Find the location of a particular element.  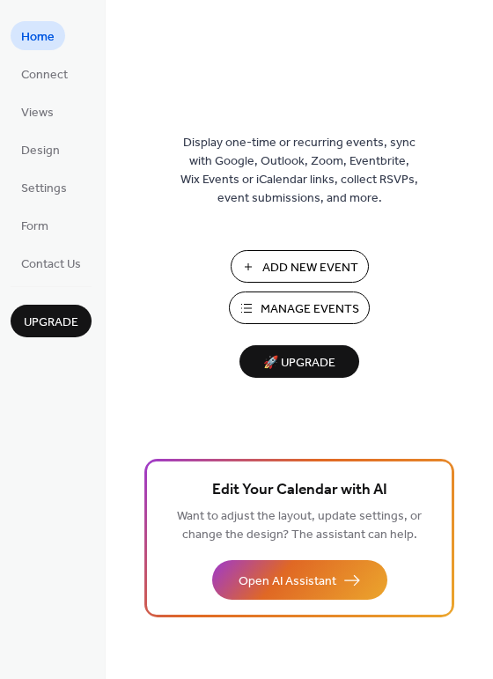

button: Add New Event is located at coordinates (299, 266).